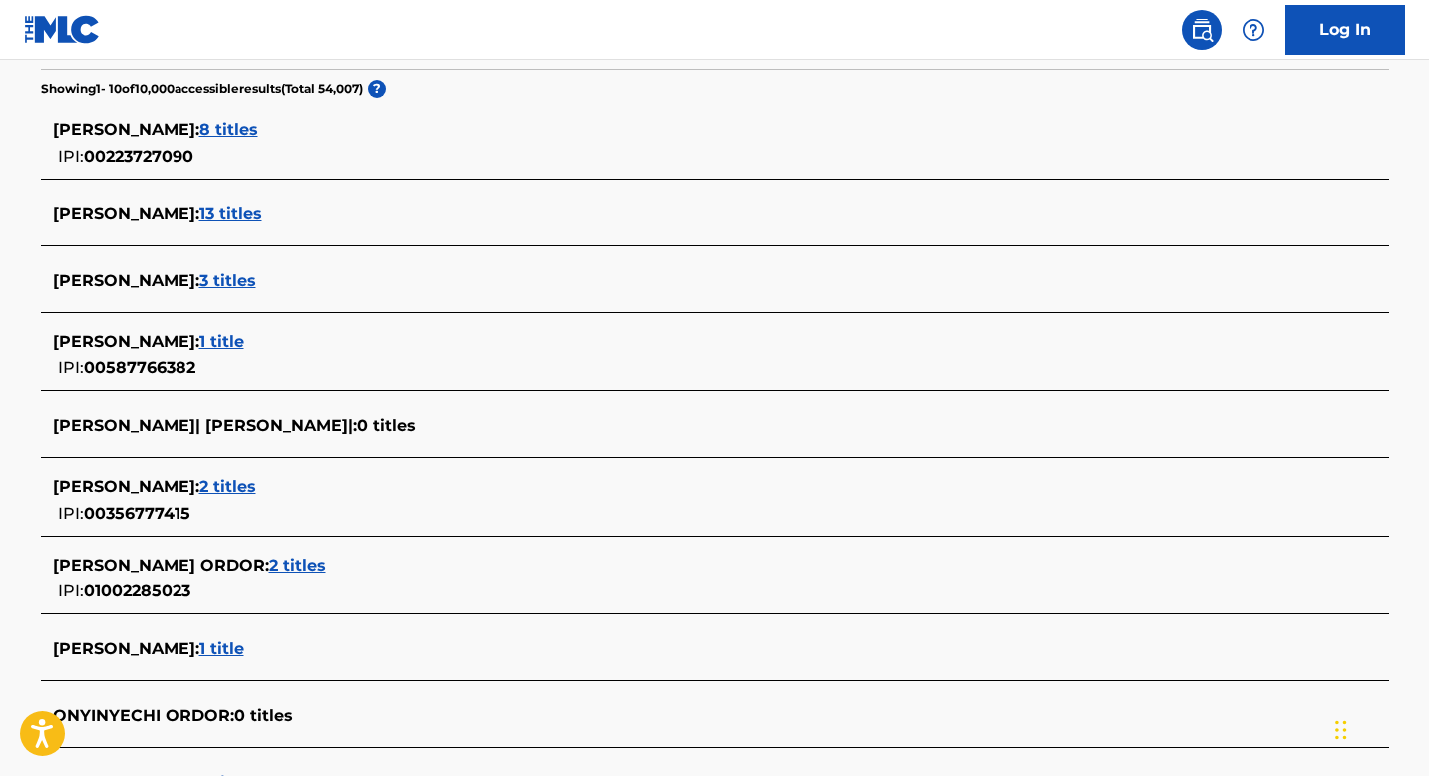  What do you see at coordinates (1202, 30) in the screenshot?
I see `a: Public Search` at bounding box center [1202, 30].